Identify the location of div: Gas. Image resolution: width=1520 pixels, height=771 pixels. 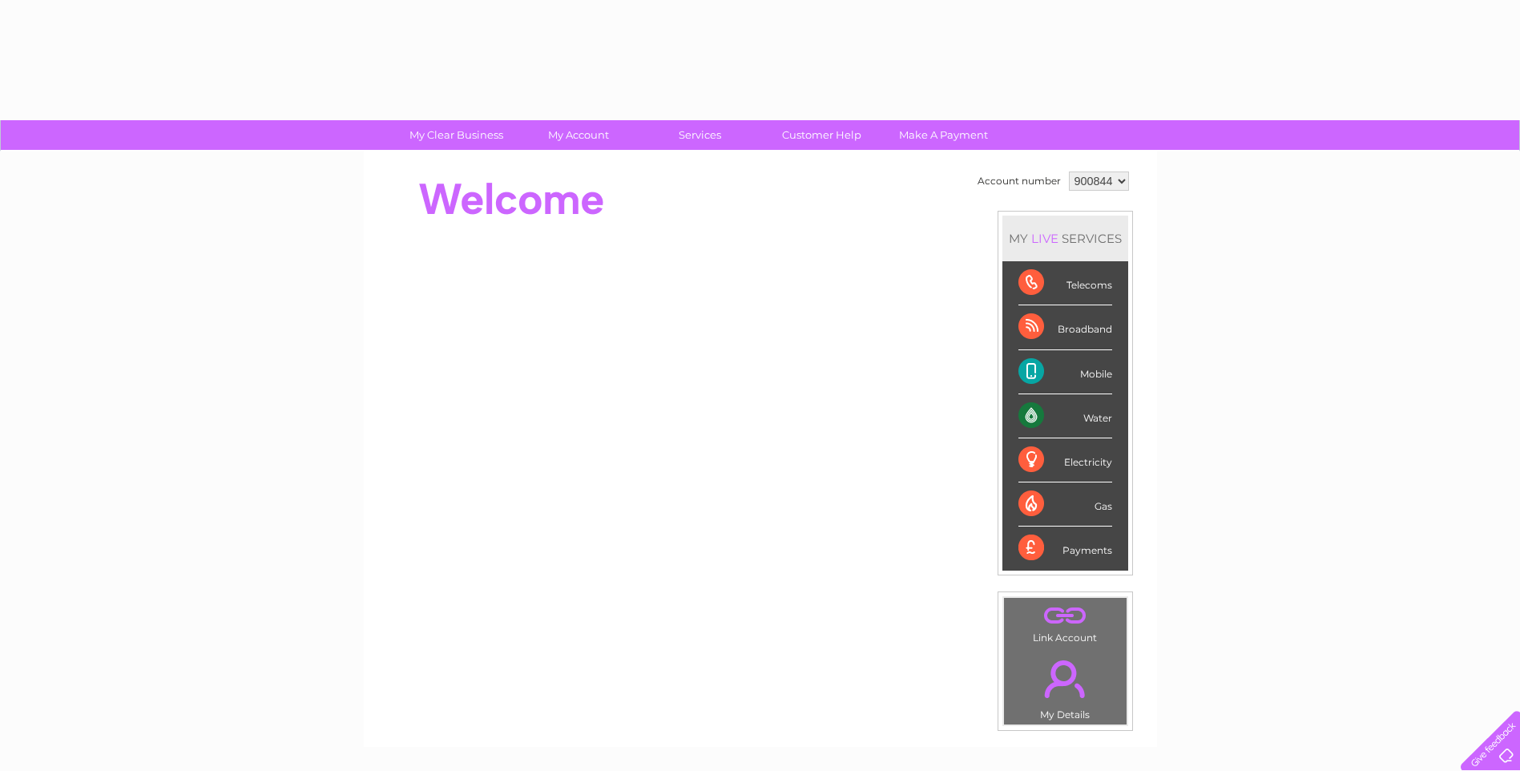
(1065, 504).